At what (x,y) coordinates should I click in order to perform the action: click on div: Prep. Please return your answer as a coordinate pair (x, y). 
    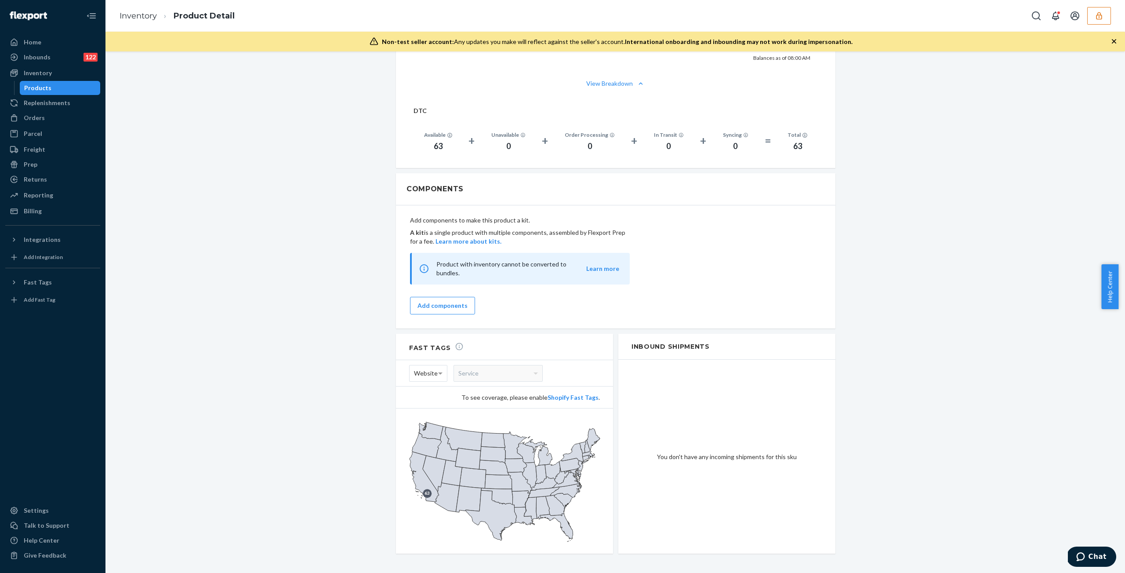
    Looking at the image, I should click on (30, 164).